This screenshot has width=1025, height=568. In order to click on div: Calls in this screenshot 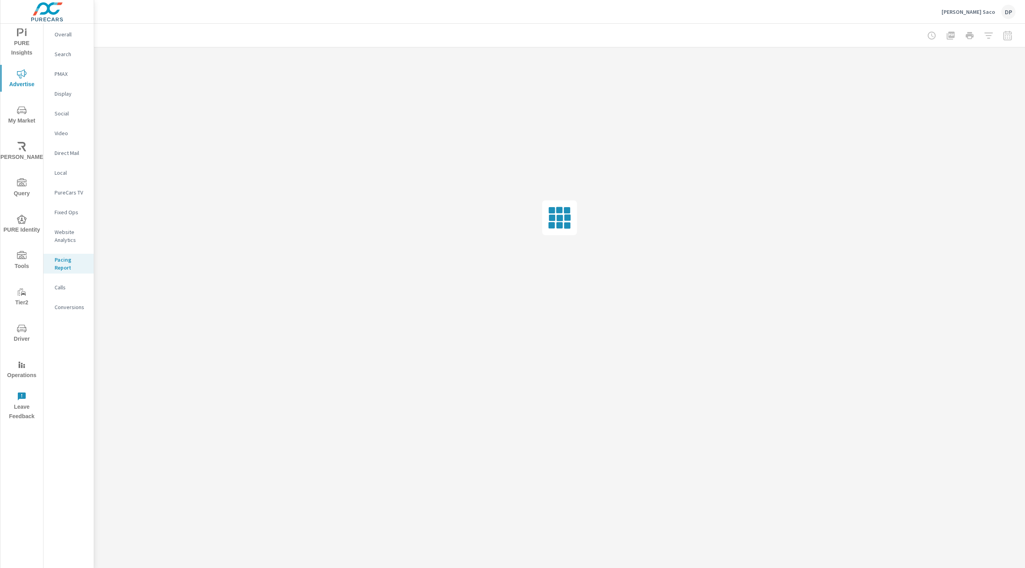, I will do `click(68, 288)`.